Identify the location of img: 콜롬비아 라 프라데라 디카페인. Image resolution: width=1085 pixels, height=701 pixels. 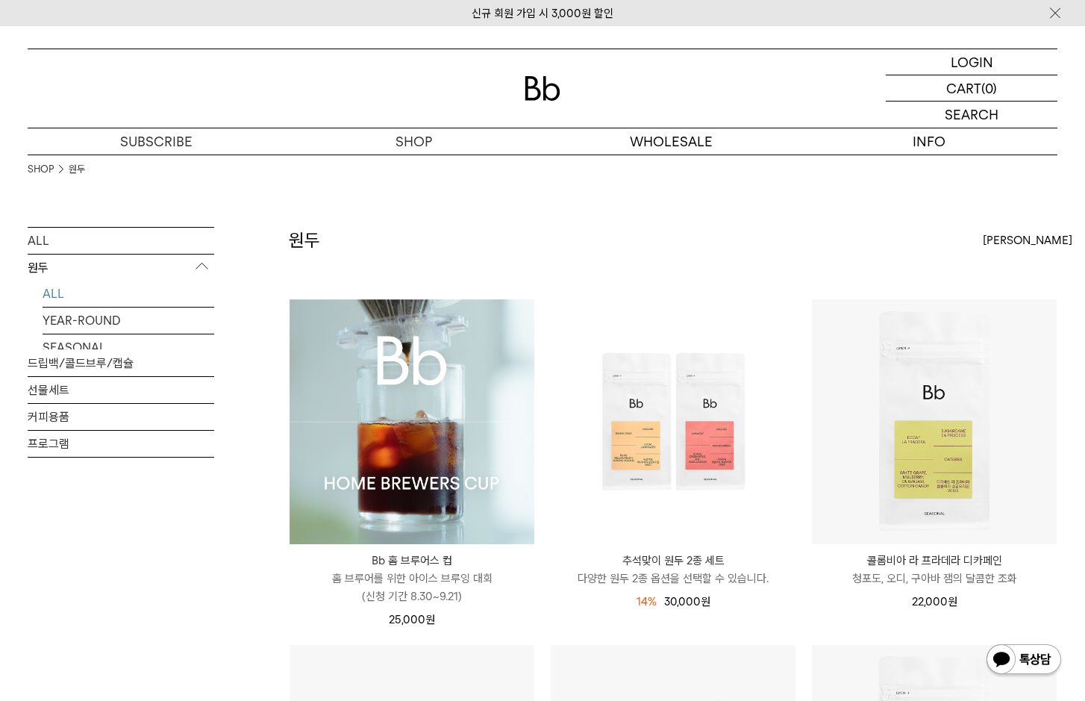
(934, 422).